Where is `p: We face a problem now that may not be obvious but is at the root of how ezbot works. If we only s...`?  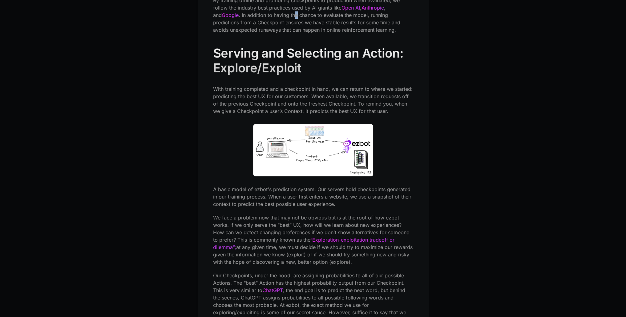
p: We face a problem now that may not be obvious but is at the root of how ezbot works. If we only s... is located at coordinates (313, 240).